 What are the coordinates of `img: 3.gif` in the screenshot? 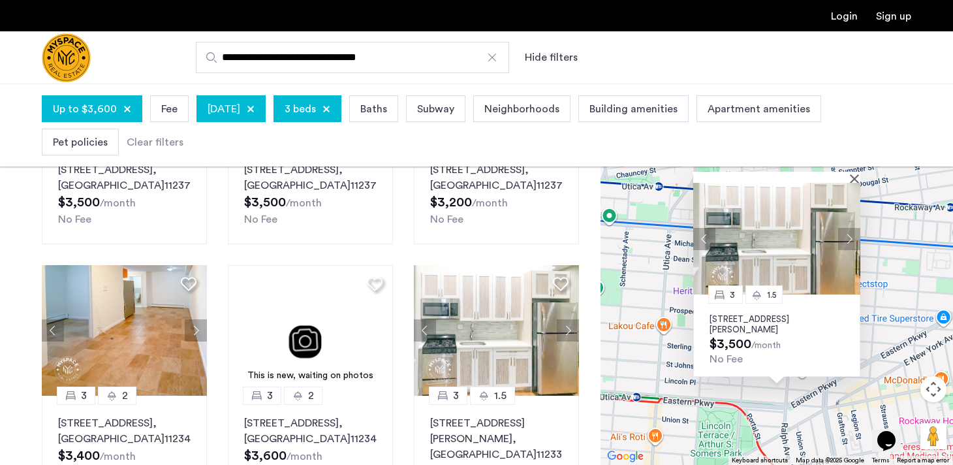 It's located at (310, 330).